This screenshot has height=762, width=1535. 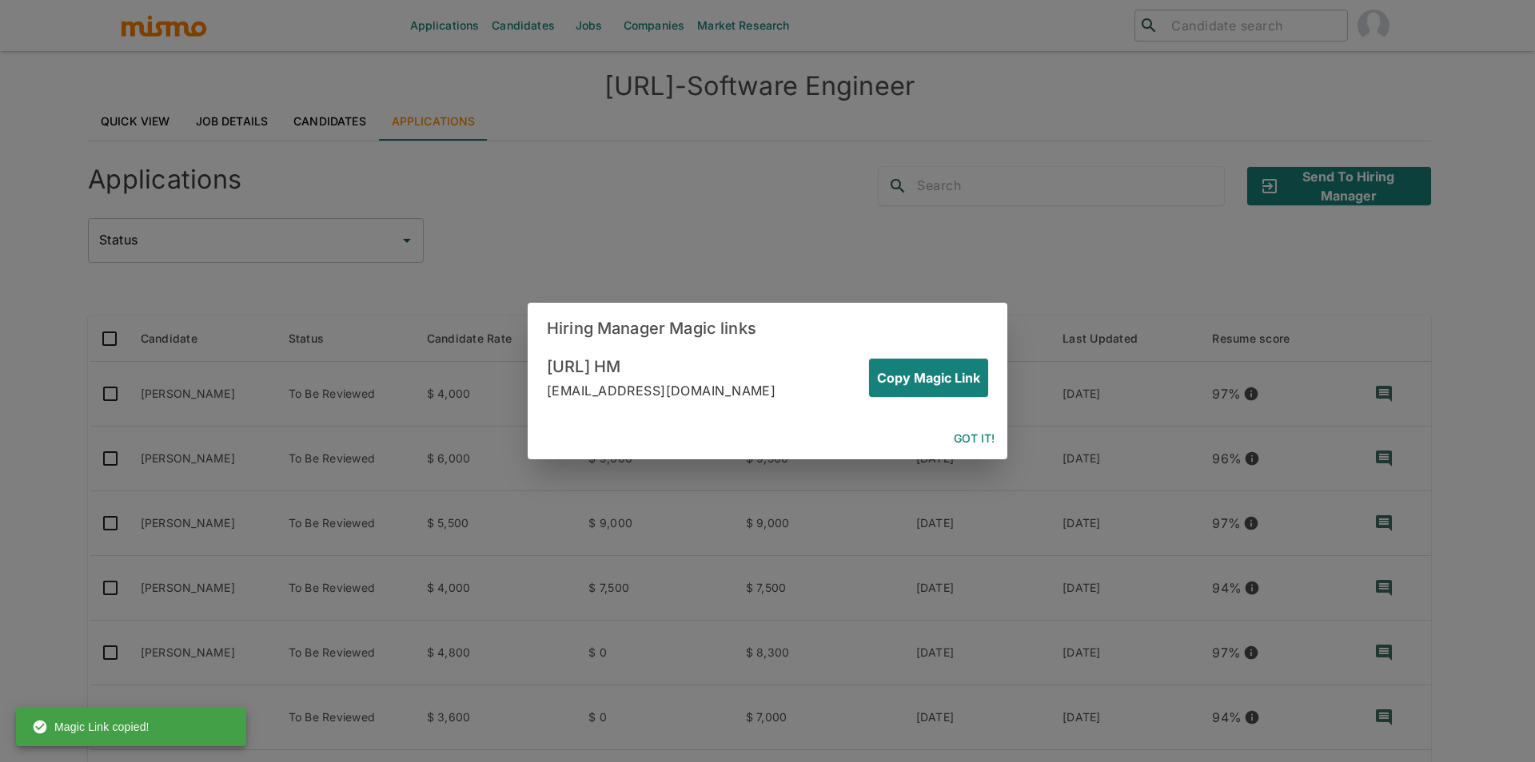 I want to click on h2: Hiring Manager Magic links, so click(x=767, y=328).